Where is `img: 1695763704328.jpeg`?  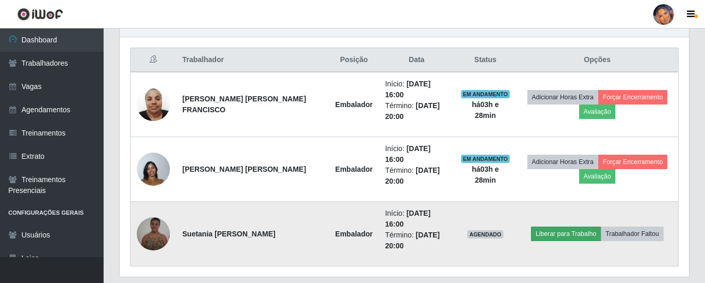 img: 1695763704328.jpeg is located at coordinates (153, 169).